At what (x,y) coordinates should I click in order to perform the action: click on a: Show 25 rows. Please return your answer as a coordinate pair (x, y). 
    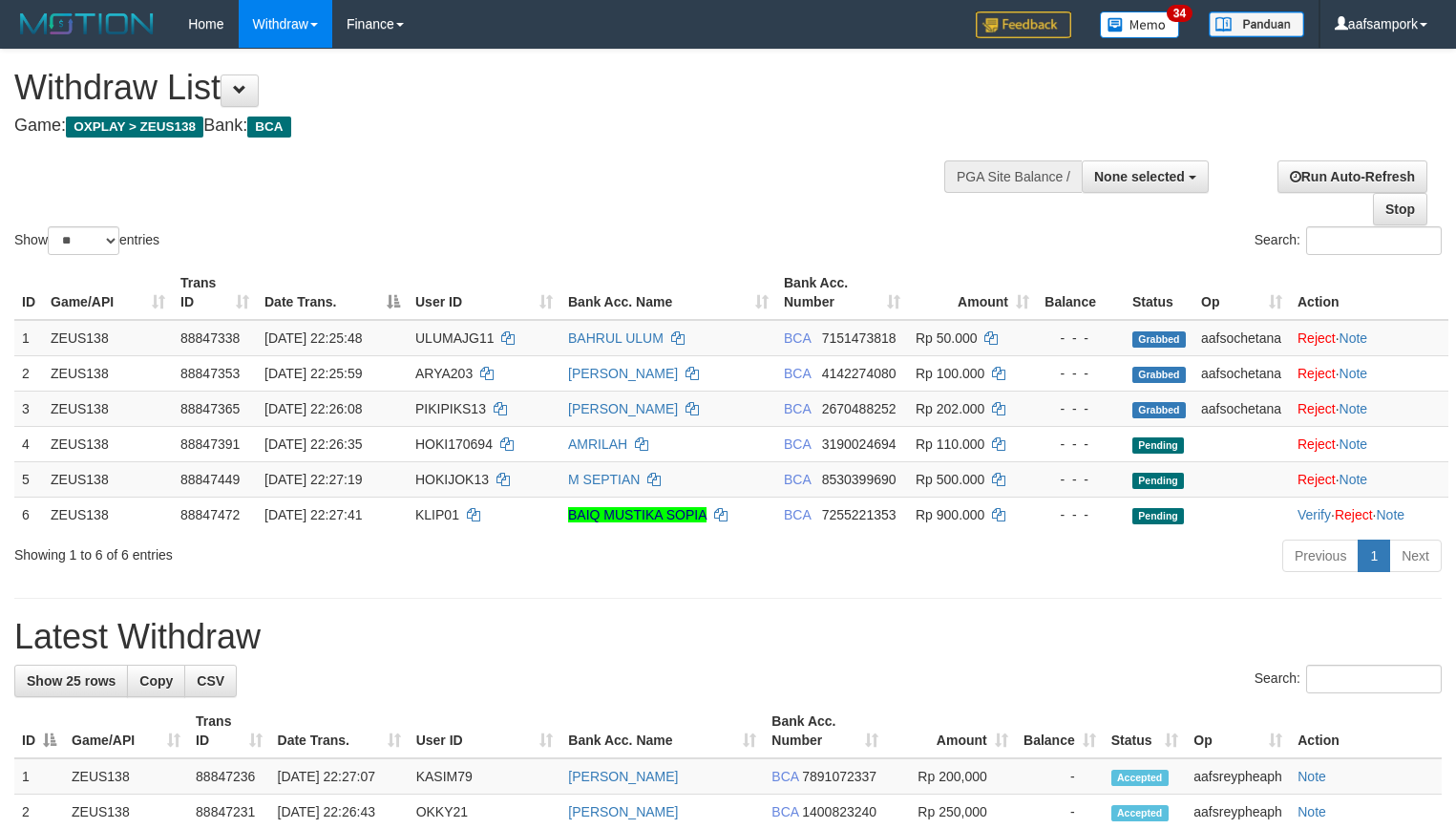
    Looking at the image, I should click on (71, 681).